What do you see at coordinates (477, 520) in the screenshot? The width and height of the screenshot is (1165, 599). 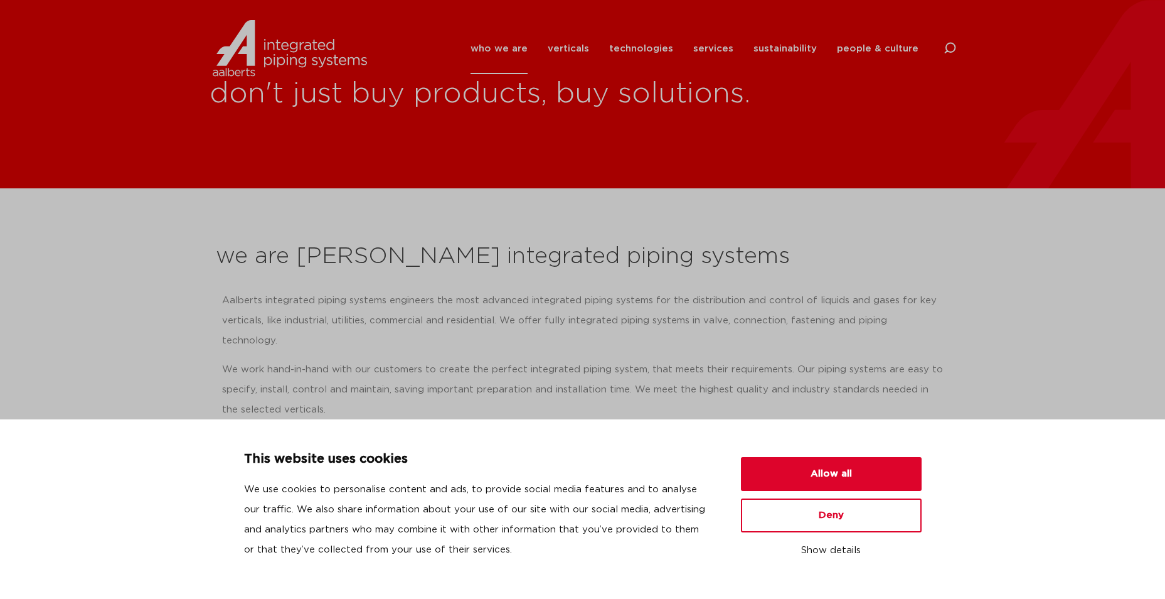 I see `p: We use cookies to personalise content and ads, to provide social media features and to analyse ou...` at bounding box center [477, 520].